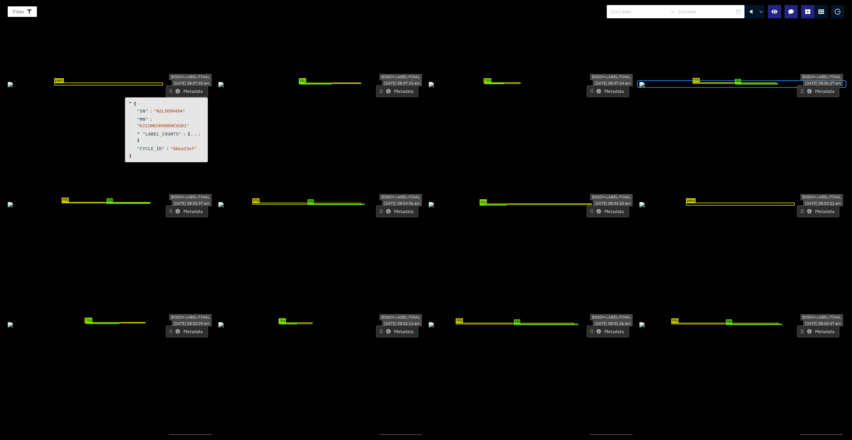 This screenshot has height=440, width=852. Describe the element at coordinates (706, 12) in the screenshot. I see `input: End date` at that location.